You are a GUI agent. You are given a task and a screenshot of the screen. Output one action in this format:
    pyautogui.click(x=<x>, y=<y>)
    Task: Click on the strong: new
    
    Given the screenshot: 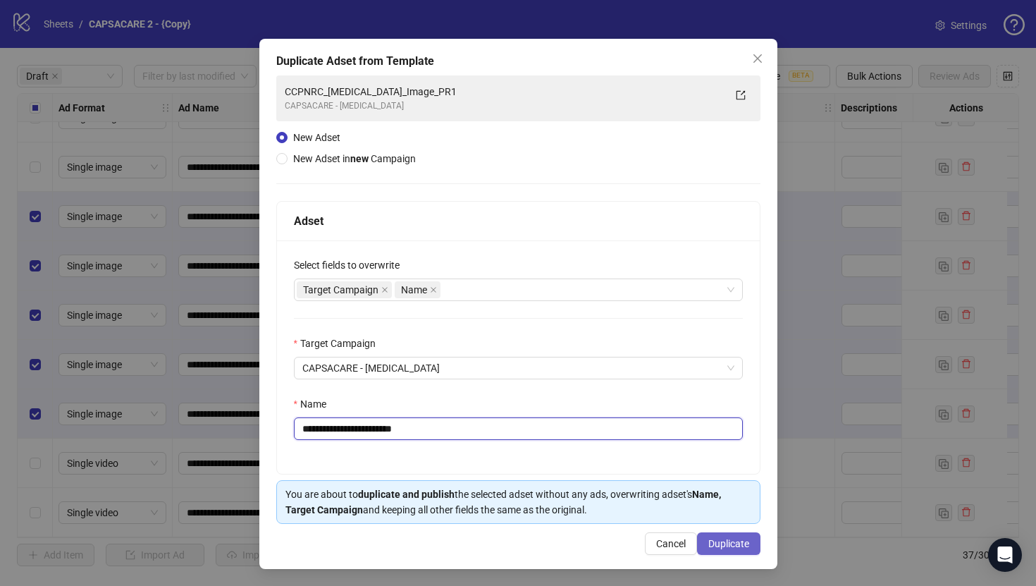 What is the action you would take?
    pyautogui.click(x=359, y=159)
    